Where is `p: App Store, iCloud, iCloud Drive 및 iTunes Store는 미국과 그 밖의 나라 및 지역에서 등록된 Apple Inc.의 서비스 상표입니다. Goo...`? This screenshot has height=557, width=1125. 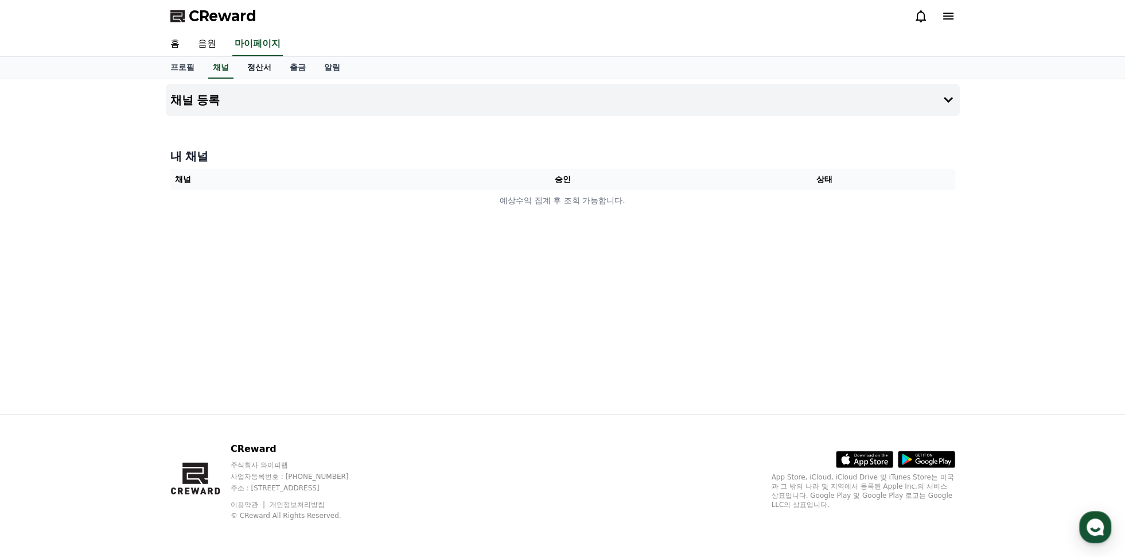 p: App Store, iCloud, iCloud Drive 및 iTunes Store는 미국과 그 밖의 나라 및 지역에서 등록된 Apple Inc.의 서비스 상표입니다. Goo... is located at coordinates (864, 491).